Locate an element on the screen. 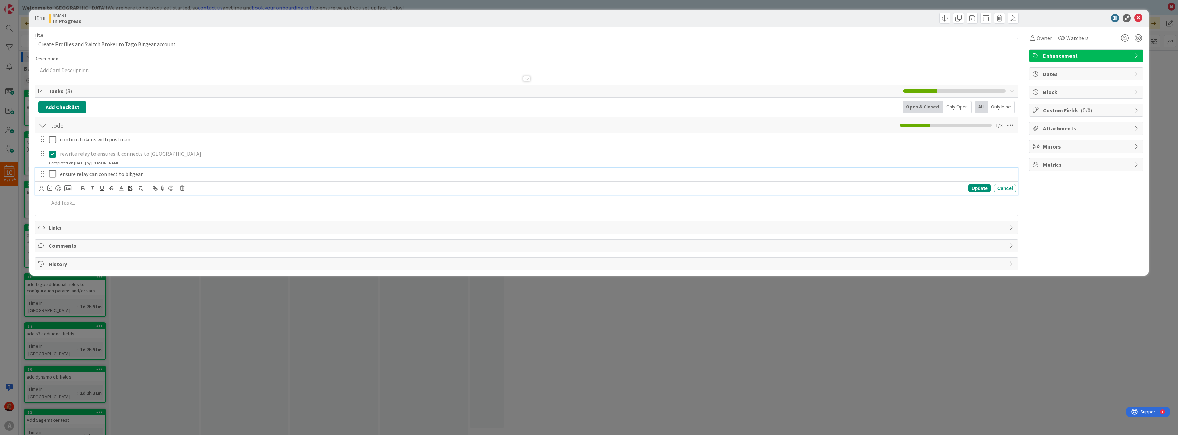 The width and height of the screenshot is (1178, 435). span: Dates is located at coordinates (1087, 74).